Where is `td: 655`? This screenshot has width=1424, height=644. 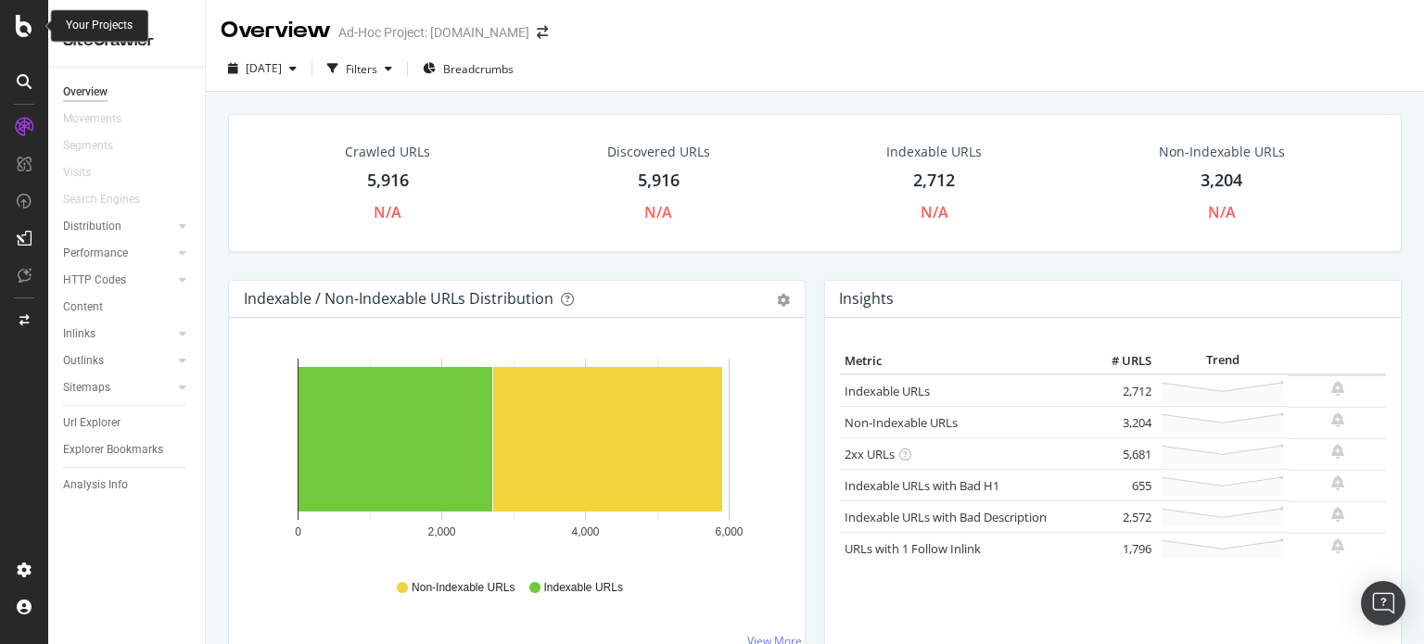
td: 655 is located at coordinates (1119, 486).